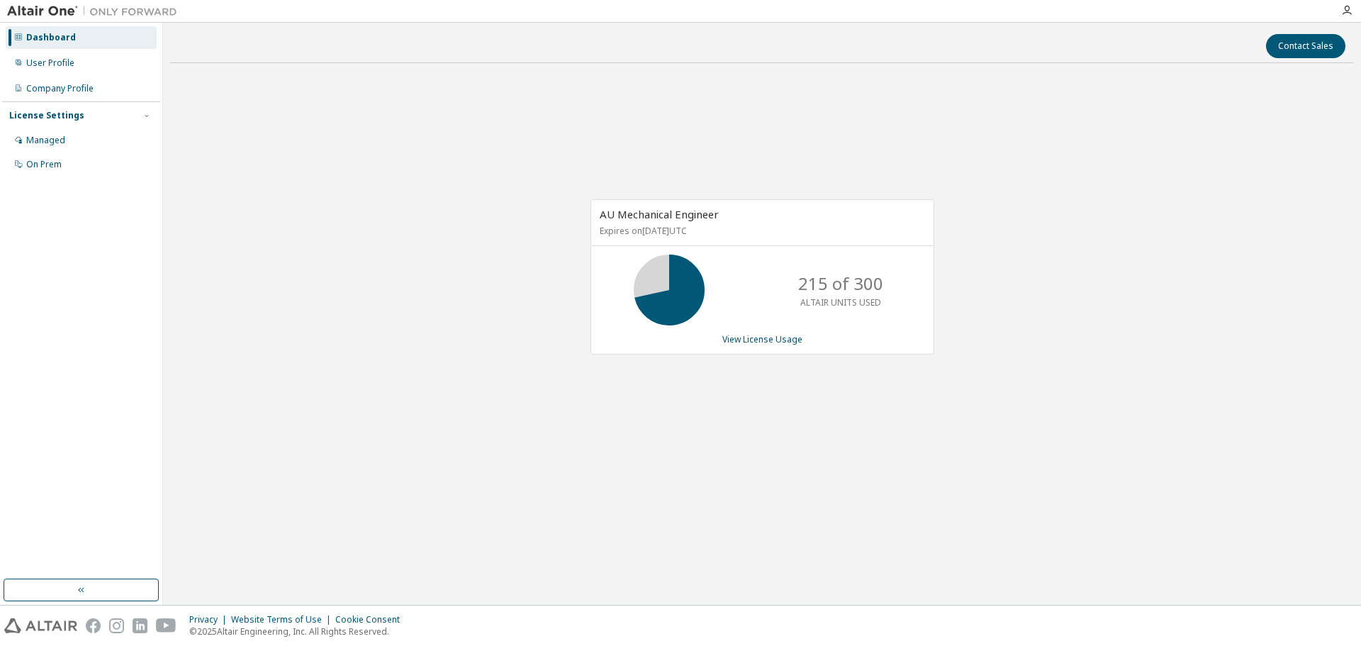 This screenshot has width=1361, height=646. Describe the element at coordinates (762, 339) in the screenshot. I see `a: View License Usage` at that location.